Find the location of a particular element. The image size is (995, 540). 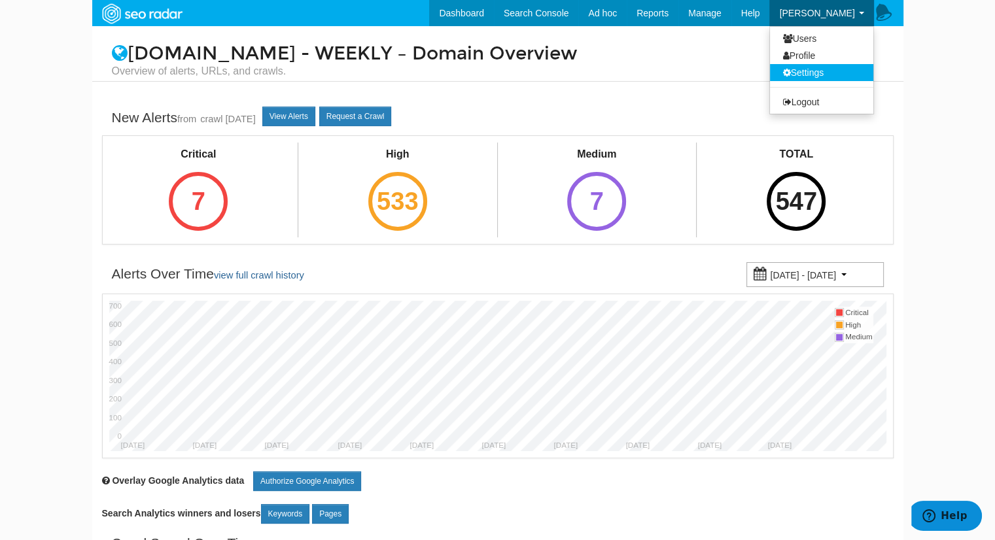

small: Overview of alerts, URLs, and crawls. is located at coordinates (498, 71).